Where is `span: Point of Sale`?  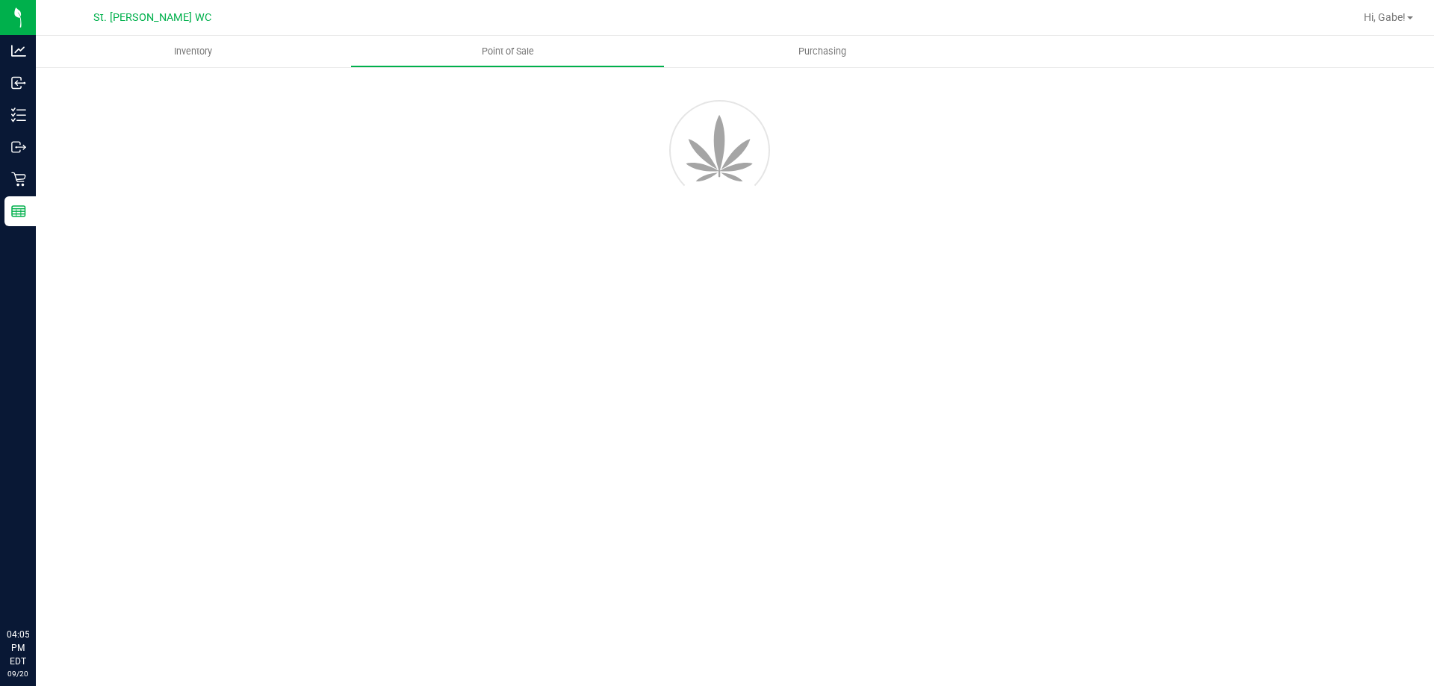
span: Point of Sale is located at coordinates (508, 52).